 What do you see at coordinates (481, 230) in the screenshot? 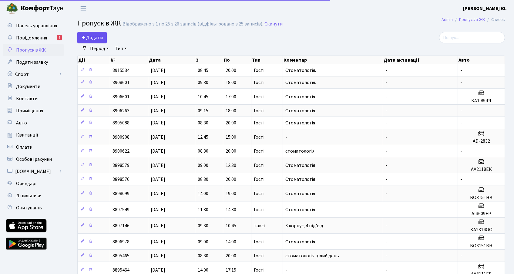
I see `h5: КА2314ОО` at bounding box center [481, 230].